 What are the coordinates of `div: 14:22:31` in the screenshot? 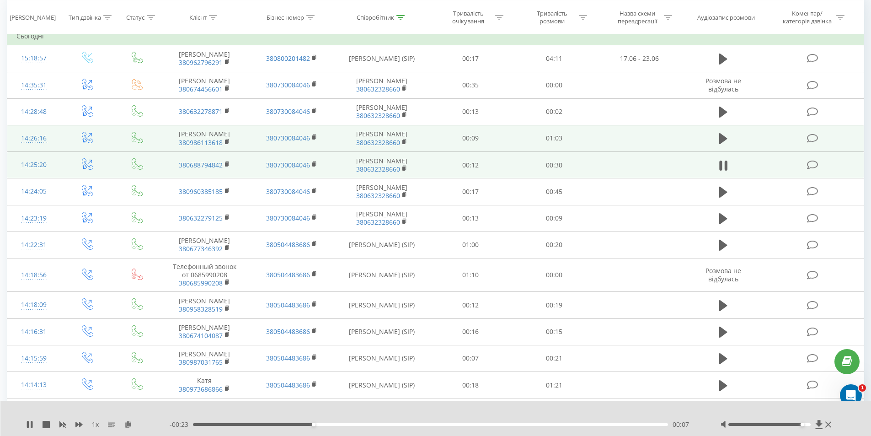 It's located at (34, 245).